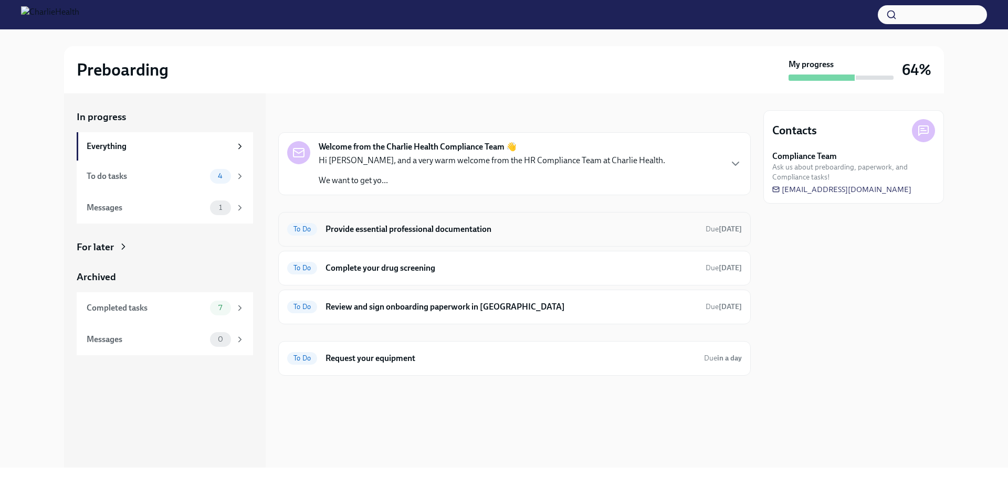  What do you see at coordinates (165, 208) in the screenshot?
I see `a: Messages1` at bounding box center [165, 208].